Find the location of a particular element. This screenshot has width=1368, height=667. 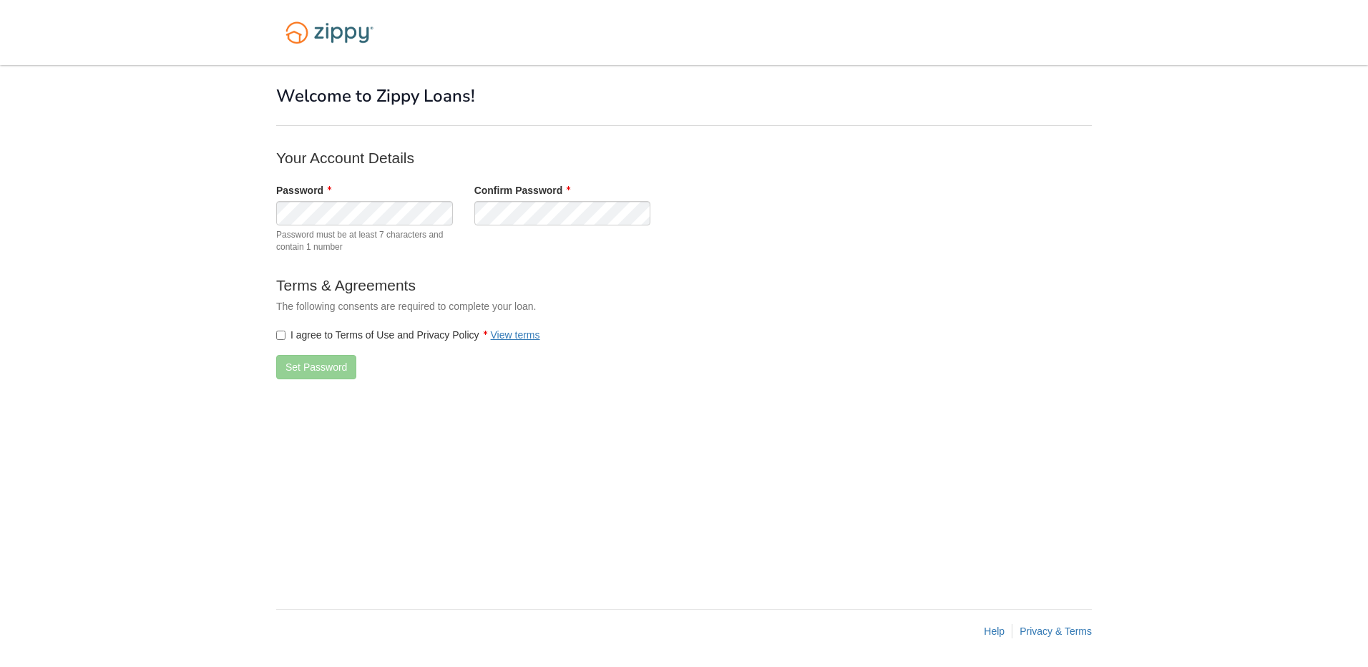

span: Password must be at least 7 characters and contain 1 number is located at coordinates (364, 241).